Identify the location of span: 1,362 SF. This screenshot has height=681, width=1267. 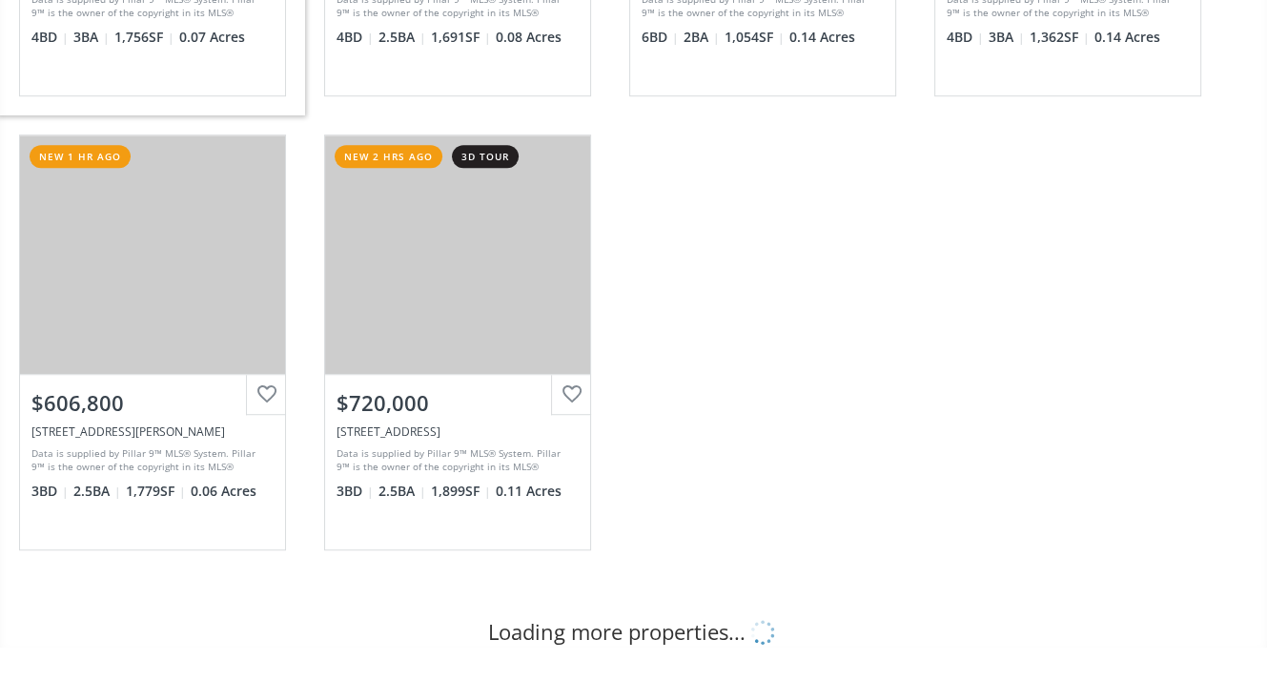
(1059, 37).